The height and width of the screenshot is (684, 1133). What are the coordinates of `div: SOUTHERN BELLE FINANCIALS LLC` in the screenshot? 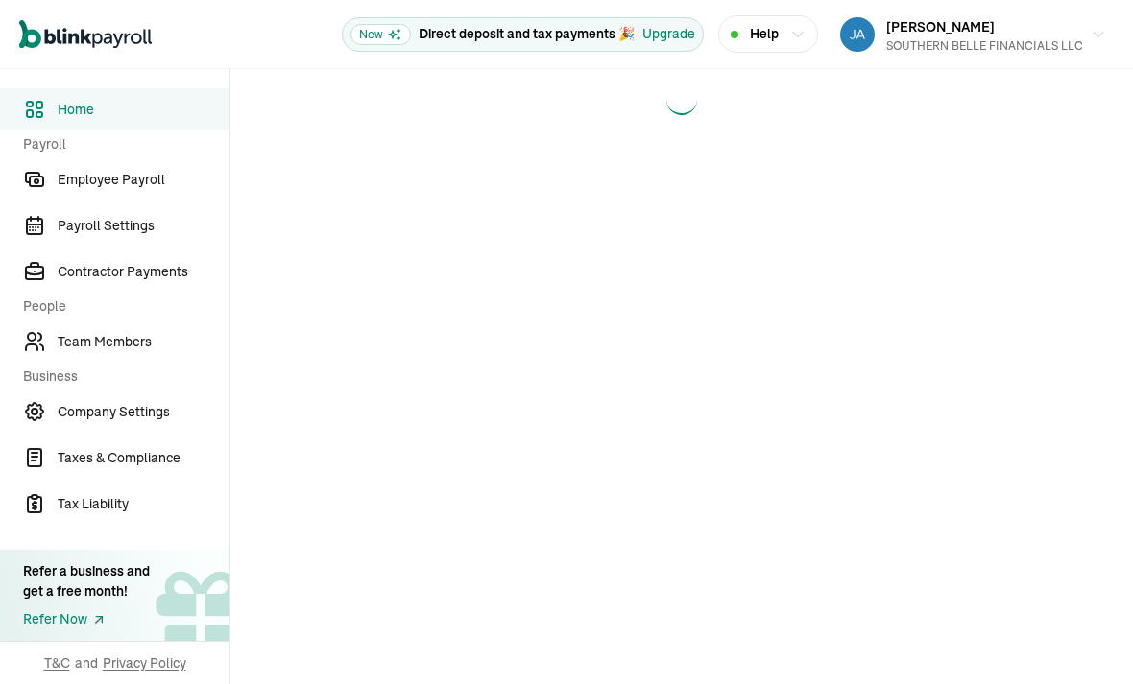 It's located at (984, 46).